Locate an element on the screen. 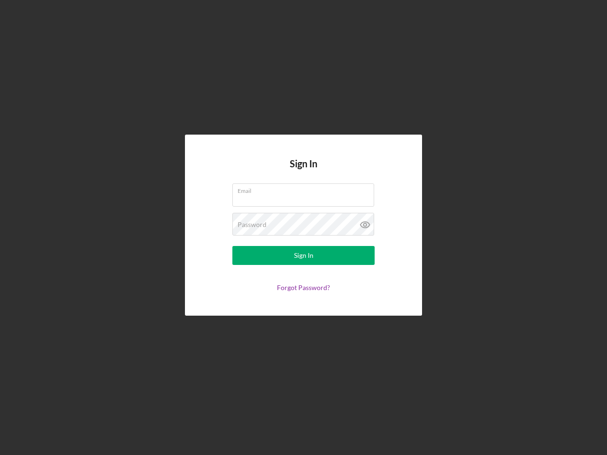  a: Forgot Password? is located at coordinates (304, 287).